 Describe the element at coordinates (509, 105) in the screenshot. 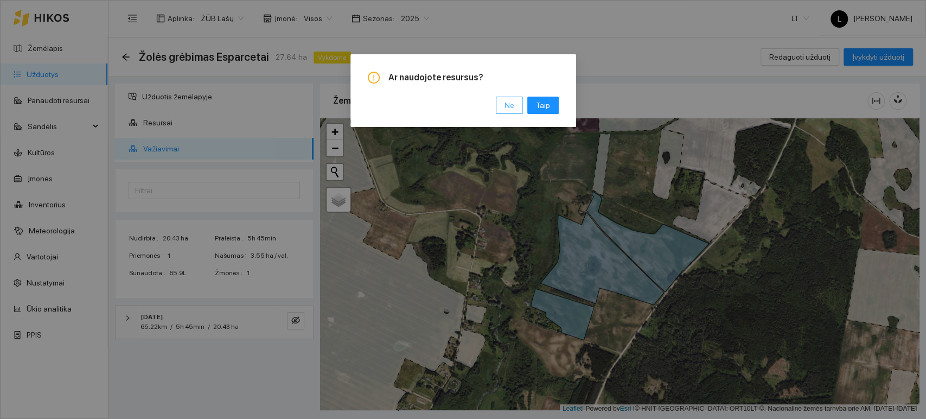

I see `button: Ne` at that location.